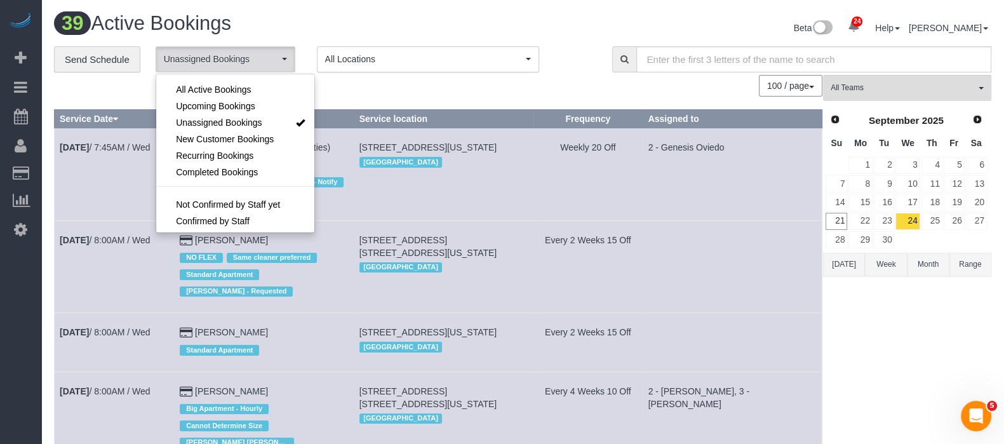 The image size is (1004, 444). I want to click on span: Standard Apartment, so click(219, 274).